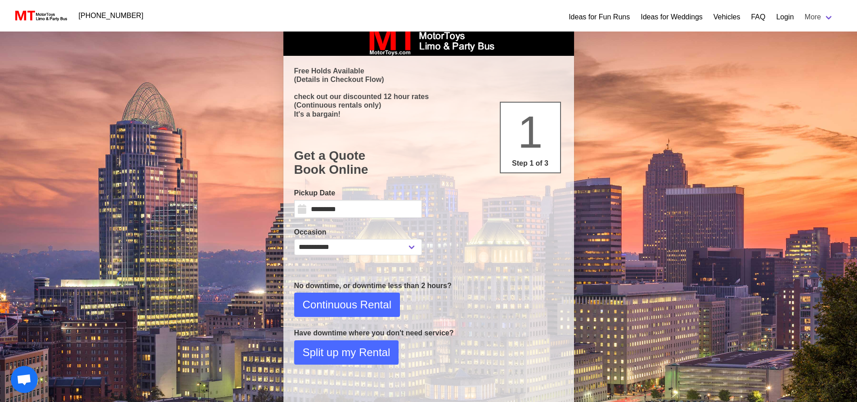 This screenshot has width=857, height=402. Describe the element at coordinates (429, 40) in the screenshot. I see `img: box_logo_brand.jpeg` at that location.